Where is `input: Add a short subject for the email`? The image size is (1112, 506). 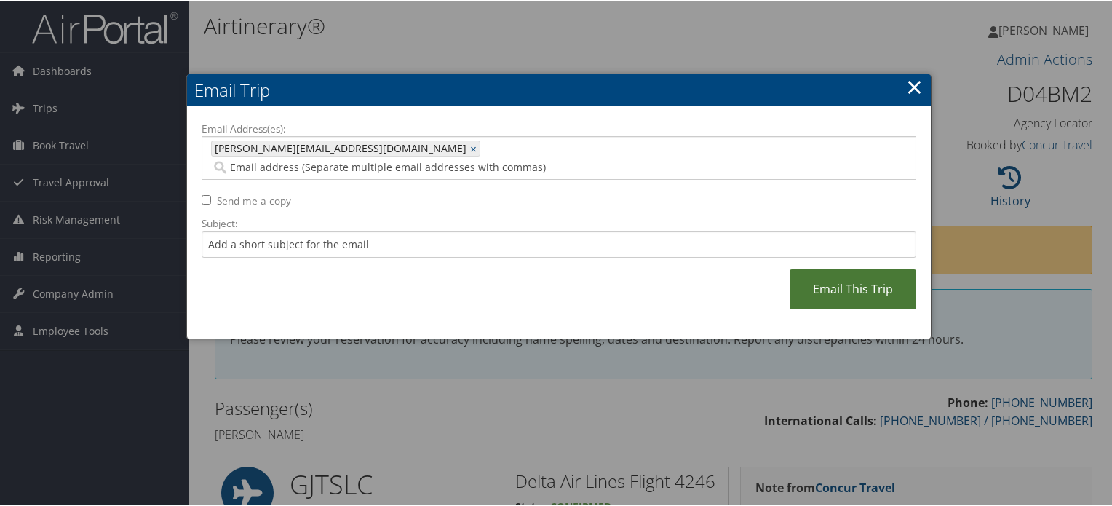
input: Add a short subject for the email is located at coordinates (559, 242).